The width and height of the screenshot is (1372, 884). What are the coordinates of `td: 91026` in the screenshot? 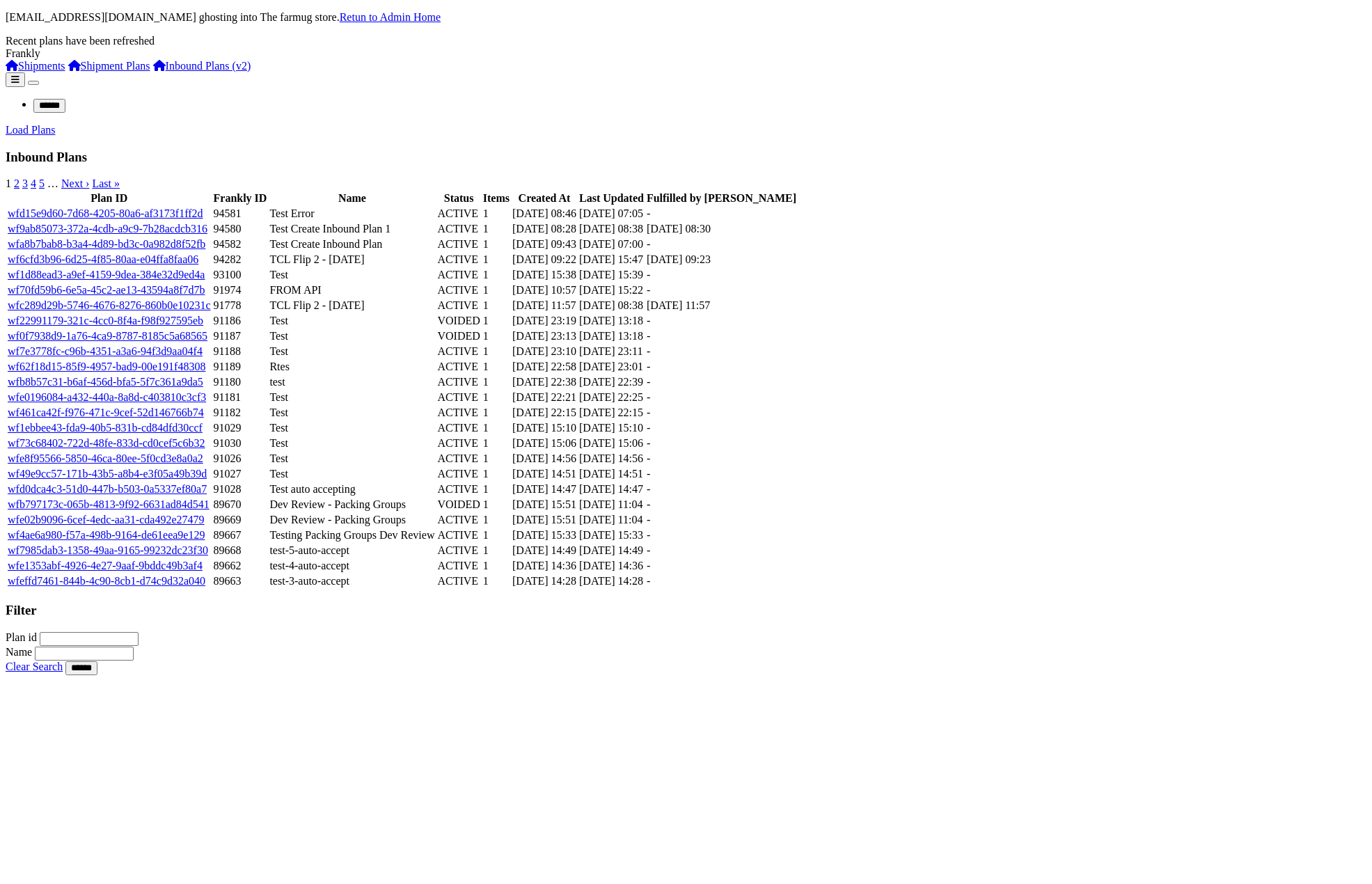 It's located at (241, 458).